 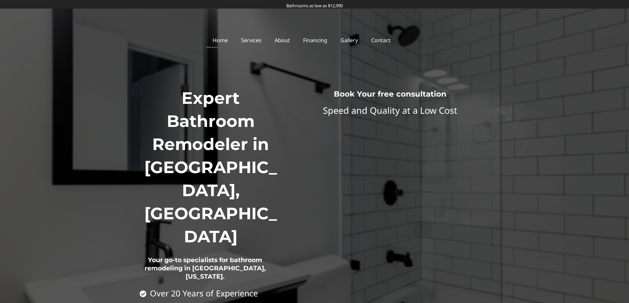 What do you see at coordinates (381, 40) in the screenshot?
I see `a: Contact` at bounding box center [381, 40].